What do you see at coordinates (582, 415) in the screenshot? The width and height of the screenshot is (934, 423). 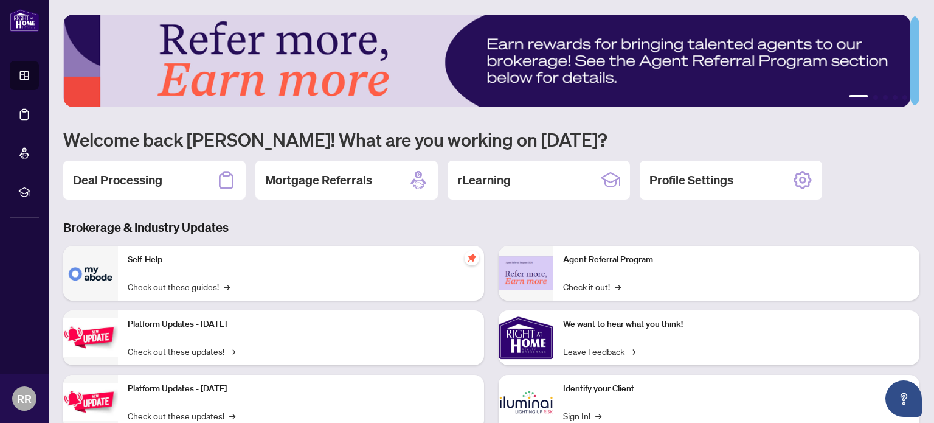 I see `a: Sign In!→` at bounding box center [582, 415].